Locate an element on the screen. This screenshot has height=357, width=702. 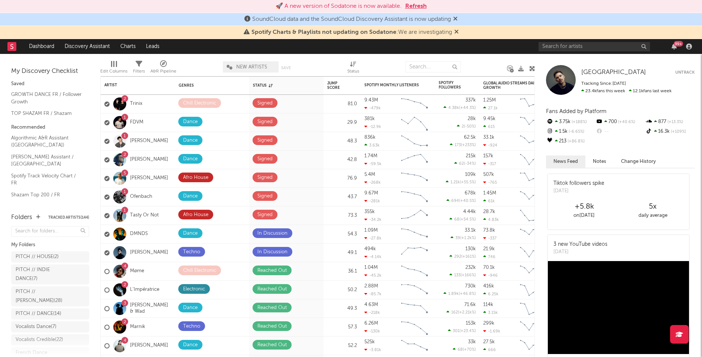
span: 173 is located at coordinates (458, 145).